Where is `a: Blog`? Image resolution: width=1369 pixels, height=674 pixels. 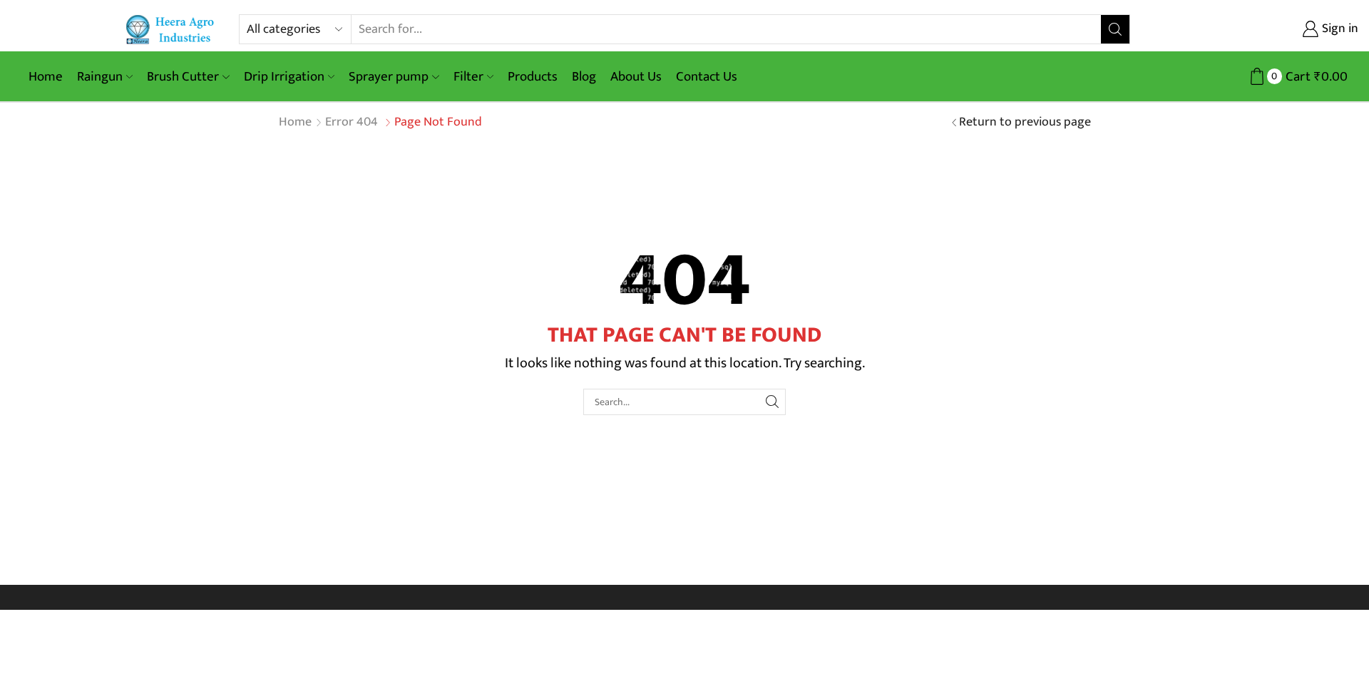 a: Blog is located at coordinates (584, 76).